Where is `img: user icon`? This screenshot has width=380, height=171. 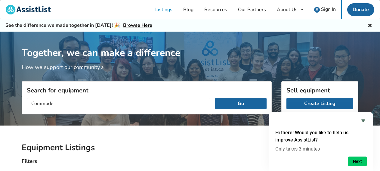
img: user icon is located at coordinates (317, 10).